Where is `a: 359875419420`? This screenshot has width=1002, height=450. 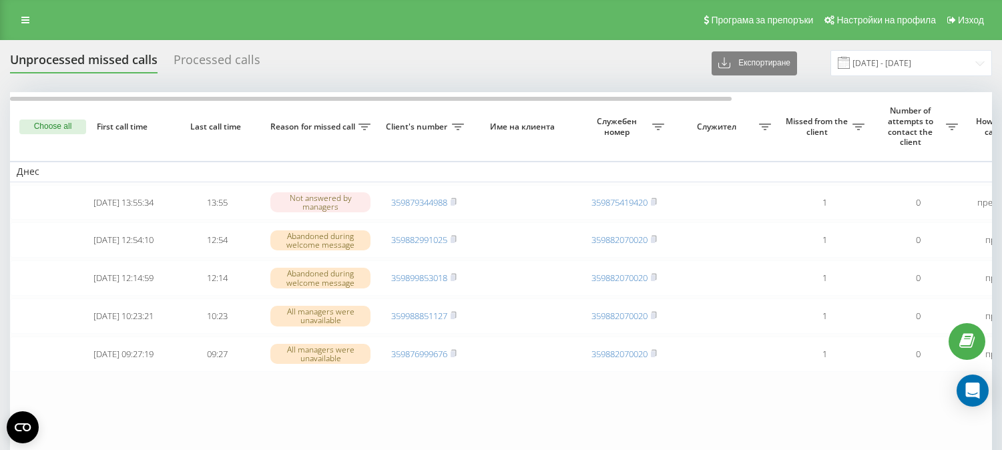 a: 359875419420 is located at coordinates (619, 202).